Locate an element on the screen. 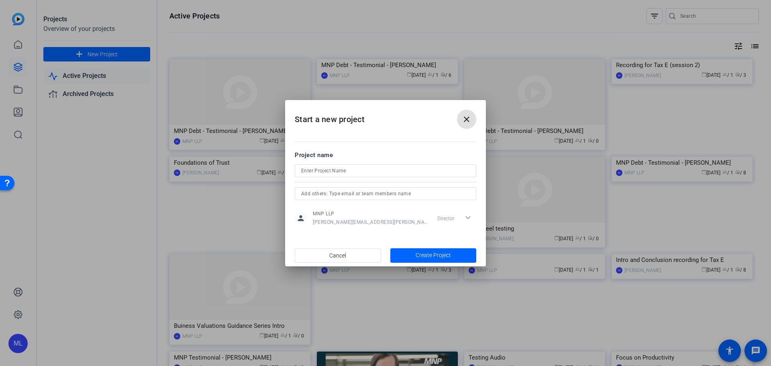 The image size is (771, 366). div: Project name is located at coordinates (385, 155).